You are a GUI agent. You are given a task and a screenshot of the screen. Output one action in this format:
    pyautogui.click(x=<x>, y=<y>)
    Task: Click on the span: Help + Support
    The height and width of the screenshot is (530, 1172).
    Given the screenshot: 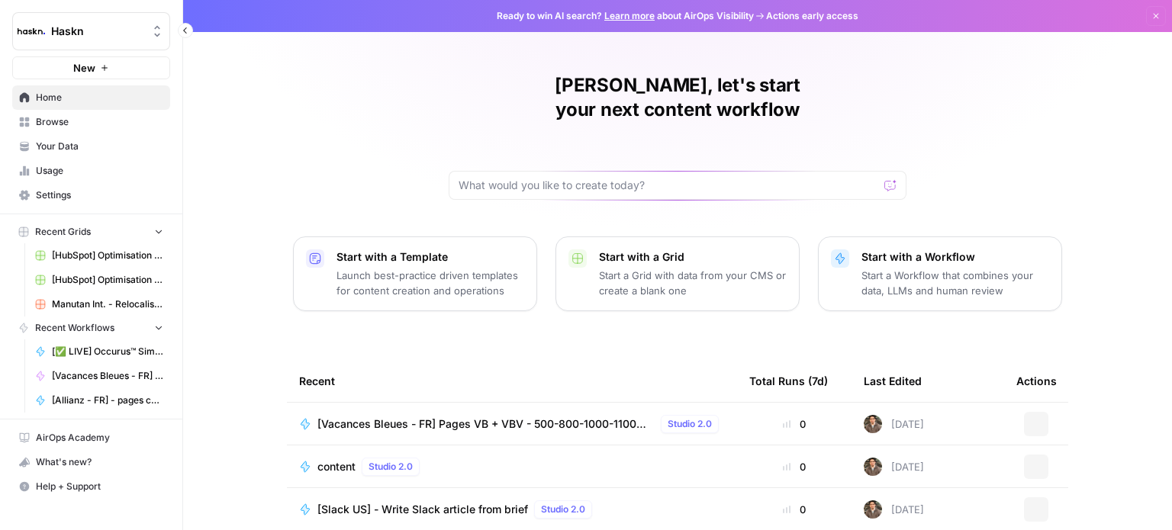 What is the action you would take?
    pyautogui.click(x=99, y=487)
    